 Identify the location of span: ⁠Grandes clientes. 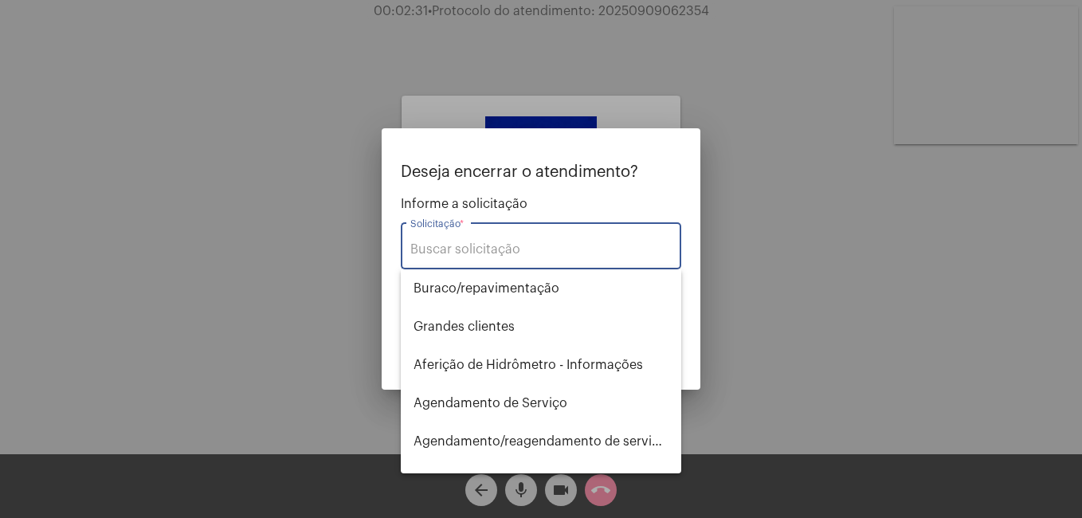
(541, 327).